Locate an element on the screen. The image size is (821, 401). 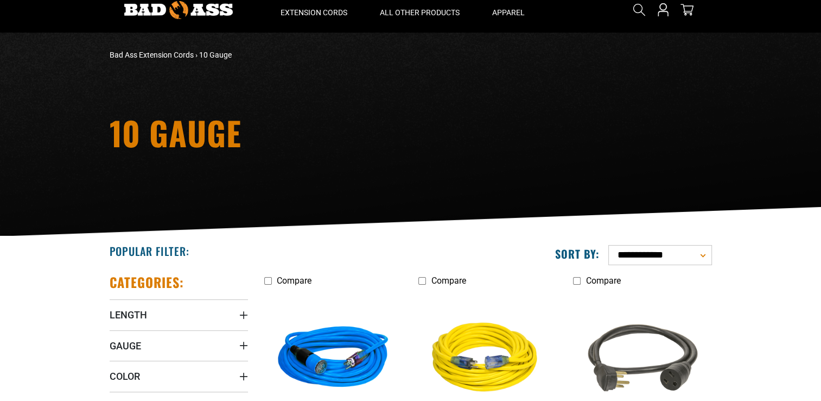
h2: Popular Filter: is located at coordinates (149, 251).